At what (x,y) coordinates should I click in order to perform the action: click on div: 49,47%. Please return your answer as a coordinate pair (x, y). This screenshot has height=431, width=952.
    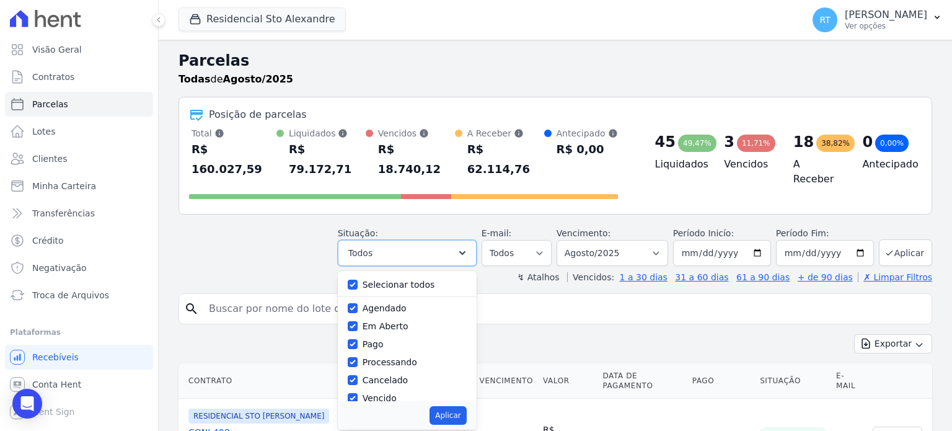
    Looking at the image, I should click on (697, 143).